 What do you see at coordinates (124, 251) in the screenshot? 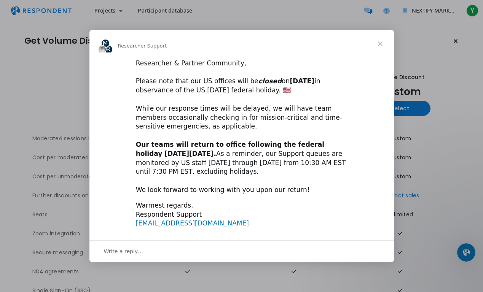
I see `span: Write a reply…` at bounding box center [124, 251].